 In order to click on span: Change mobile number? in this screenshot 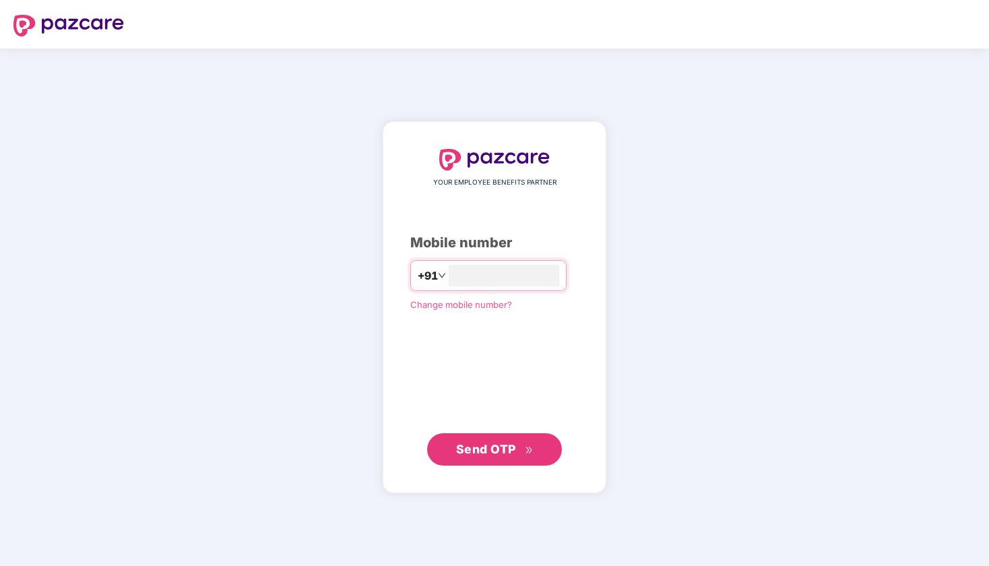, I will do `click(461, 304)`.